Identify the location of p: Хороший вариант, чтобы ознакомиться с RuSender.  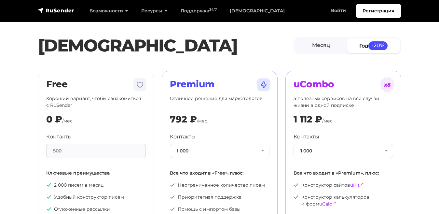
(96, 102).